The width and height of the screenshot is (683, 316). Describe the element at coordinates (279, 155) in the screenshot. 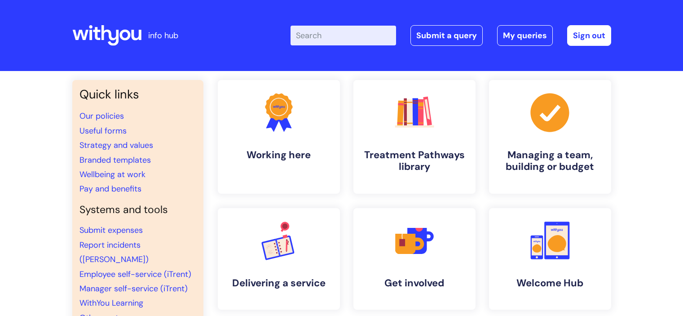

I see `h4: Working here` at that location.